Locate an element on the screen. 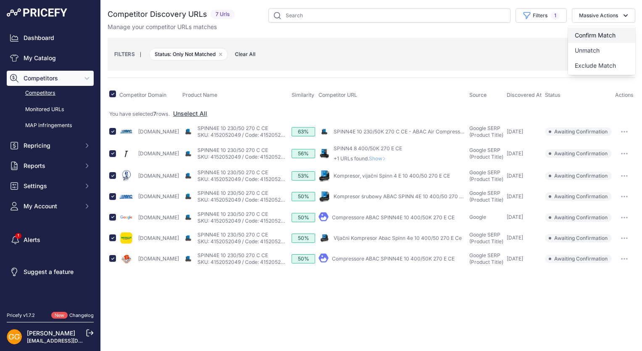  span: Source is located at coordinates (478, 95).